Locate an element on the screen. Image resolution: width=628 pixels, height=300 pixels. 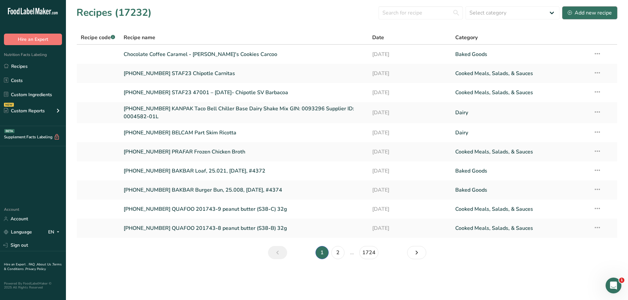
a: Page 2. is located at coordinates (338, 253).